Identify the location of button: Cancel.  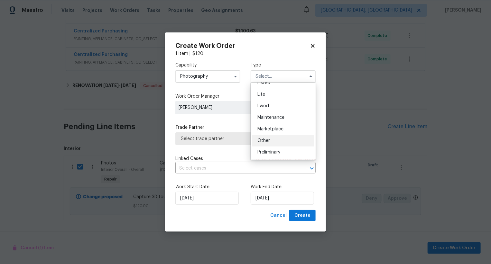
(278, 216).